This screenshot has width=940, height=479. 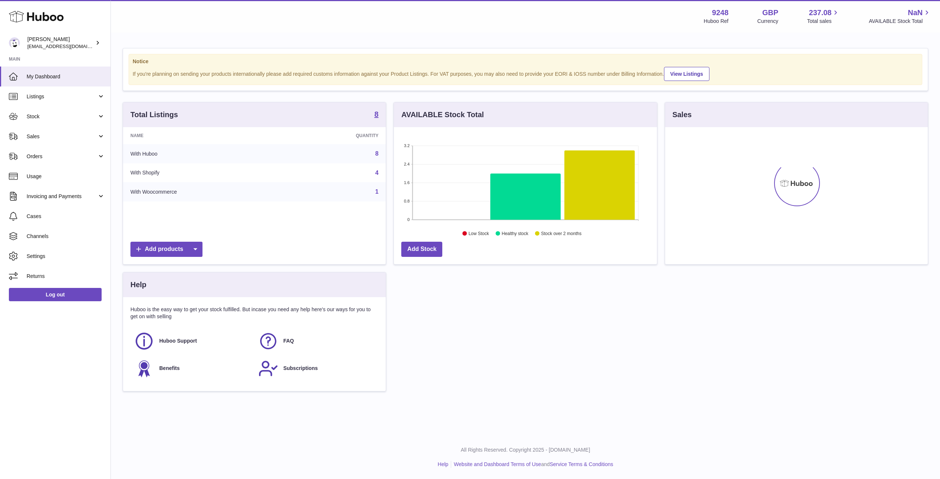 I want to click on span: AVAILABLE Stock Total, so click(x=899, y=21).